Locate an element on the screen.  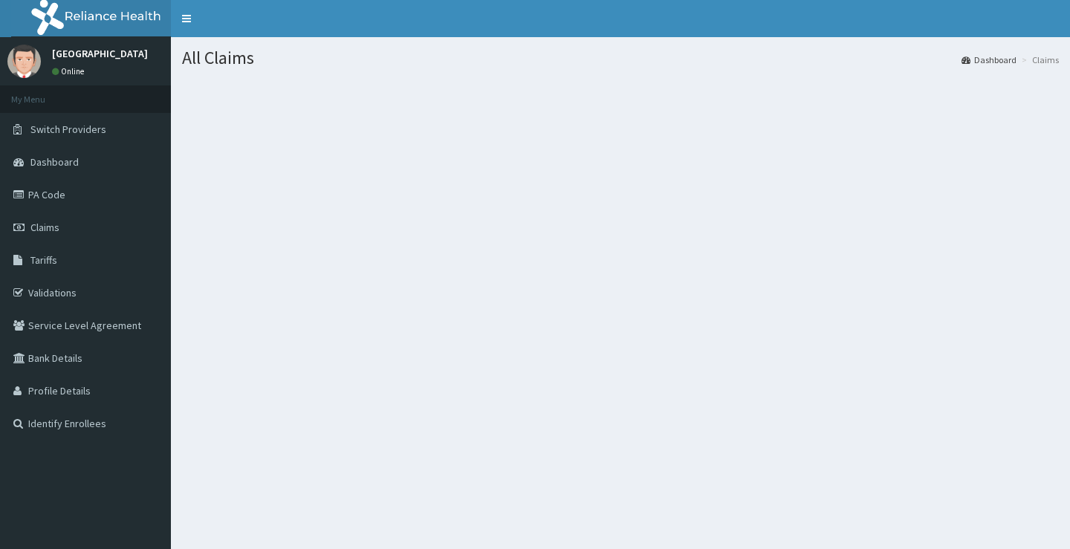
img: User Image is located at coordinates (24, 61).